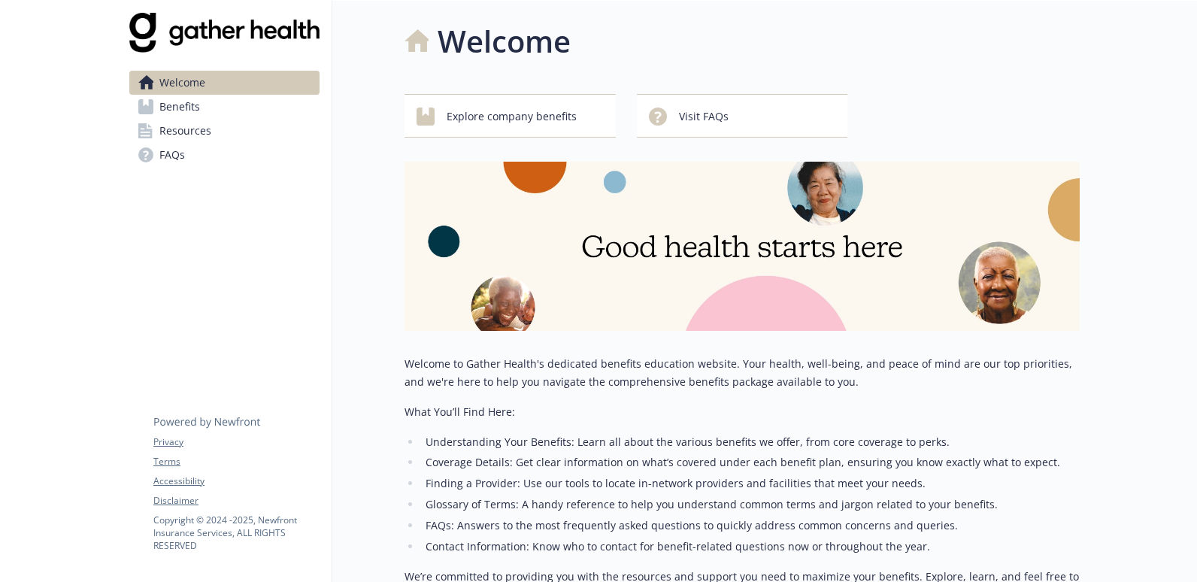  Describe the element at coordinates (504, 41) in the screenshot. I see `h1: Welcome` at that location.